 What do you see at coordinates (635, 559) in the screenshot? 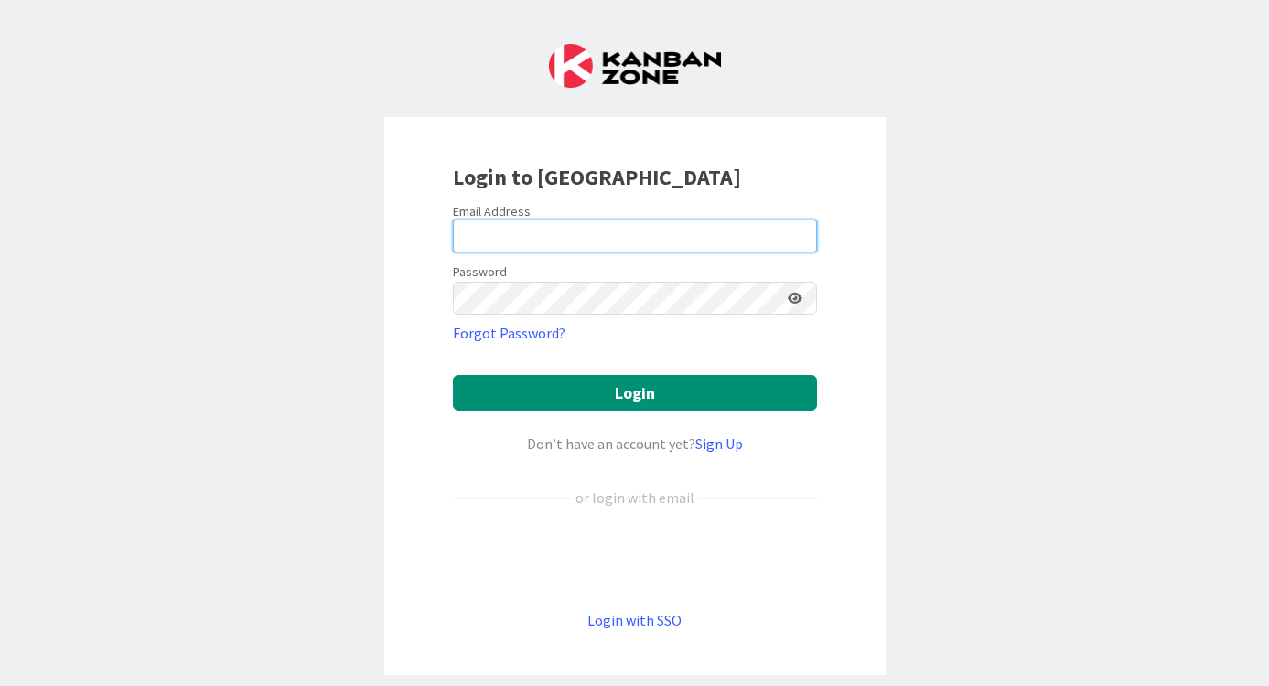
I see `div: Sign in with Google. Opens in new tab` at bounding box center [635, 559].